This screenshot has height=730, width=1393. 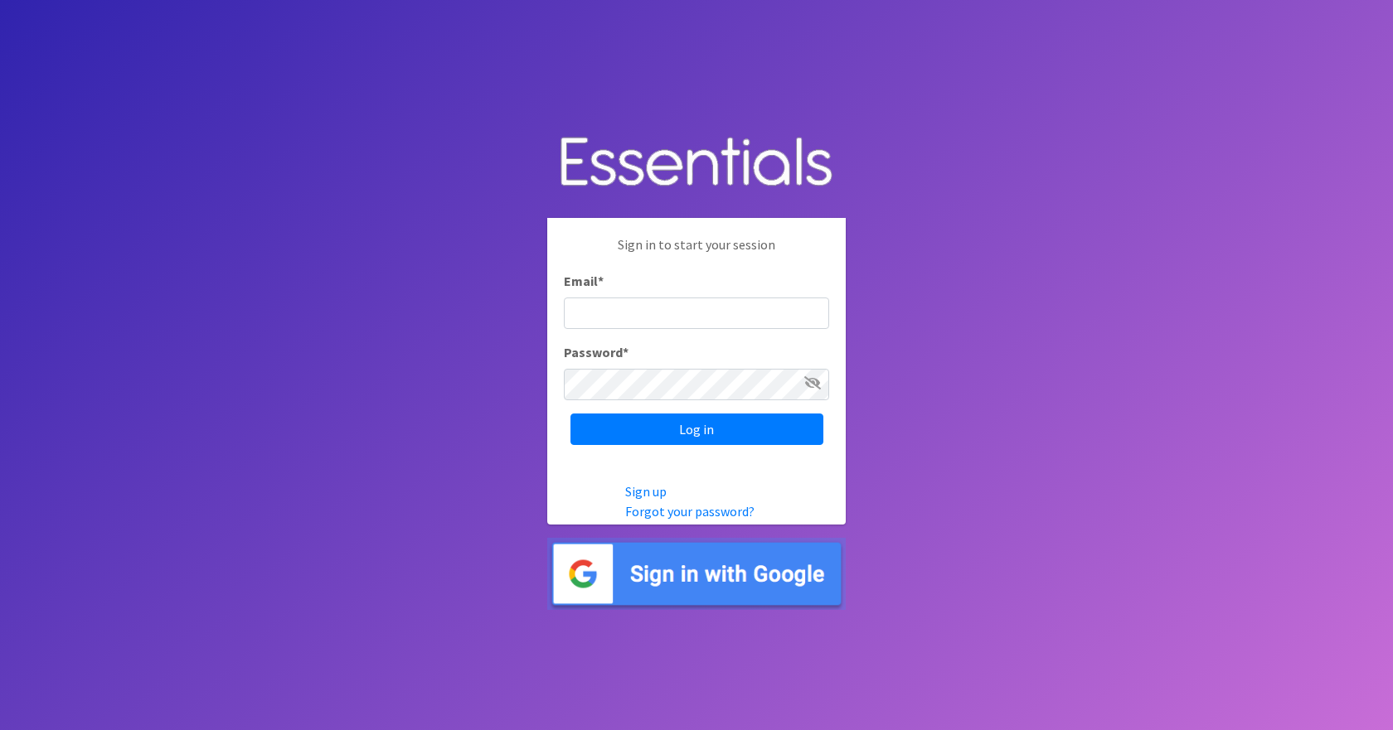 I want to click on img: Human Essentials, so click(x=696, y=163).